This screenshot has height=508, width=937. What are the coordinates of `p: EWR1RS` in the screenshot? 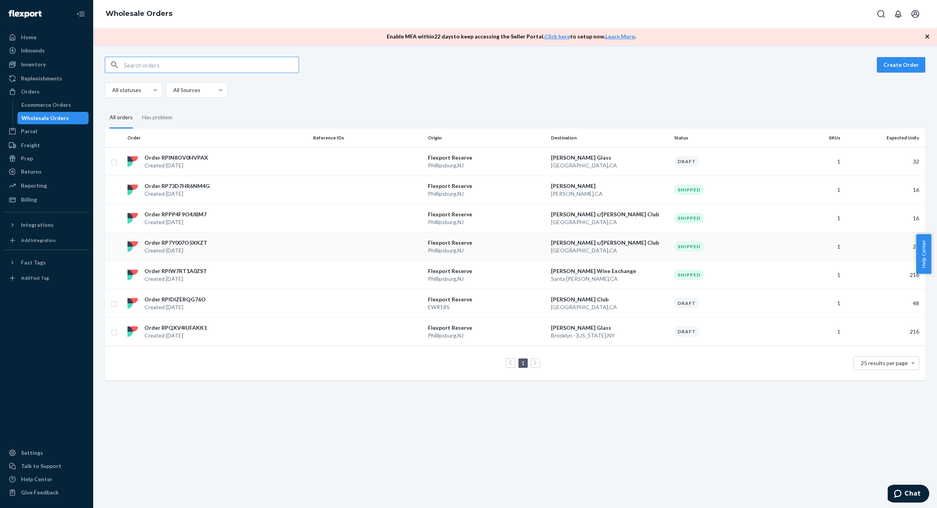 It's located at (486, 307).